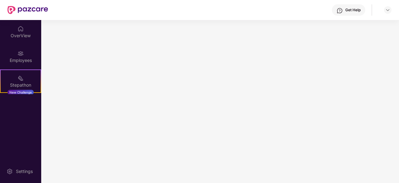 This screenshot has width=399, height=183. I want to click on img: svg+xml;base64,PHN2ZyBpZD0iRW1wbG95ZWVzIiB4bWxucz0iaHR0cDovL3d3dy53My5vcmcvMjAwMC9zdmciIHdpZHRoPS..., so click(21, 53).